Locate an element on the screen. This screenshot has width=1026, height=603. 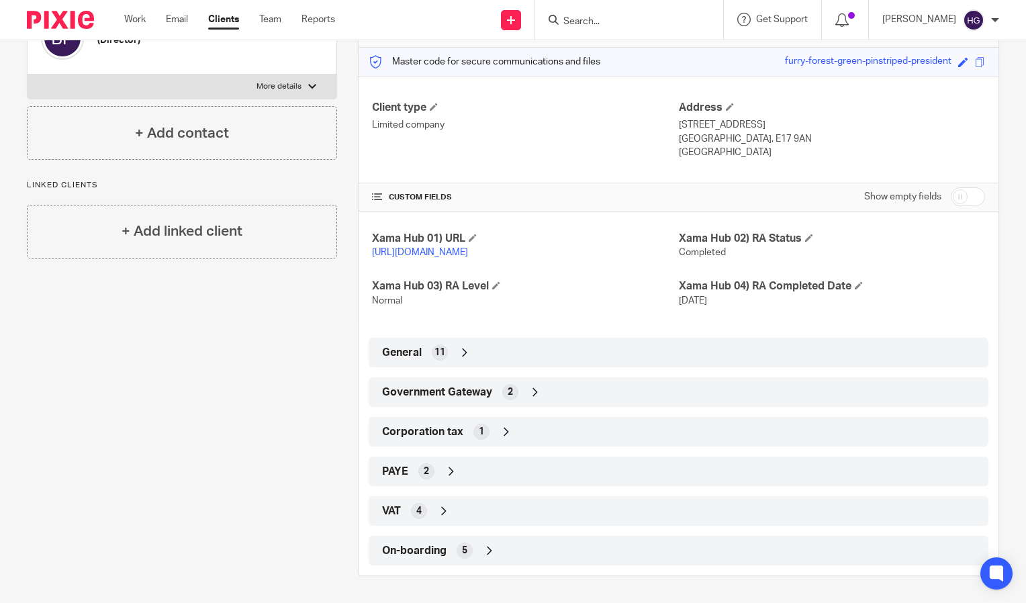
p: Master code for secure communications and files is located at coordinates (484, 62).